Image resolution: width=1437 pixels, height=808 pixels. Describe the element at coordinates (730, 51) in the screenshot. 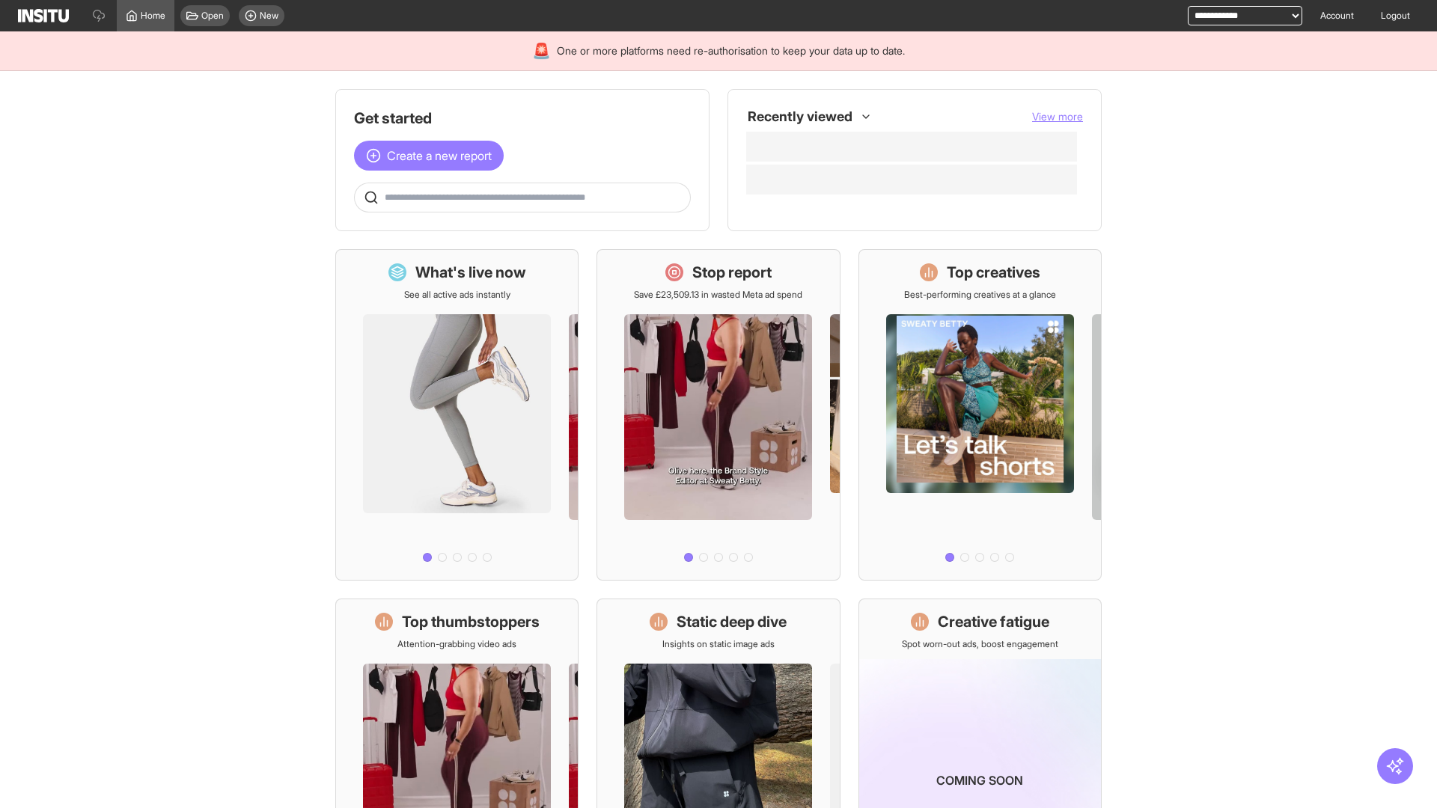

I see `span: One or more platforms need re-authorisation to keep your data up to date.` at that location.